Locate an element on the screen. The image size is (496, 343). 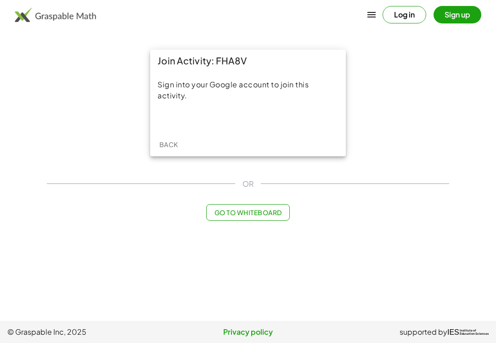
span: IES is located at coordinates (453, 332).